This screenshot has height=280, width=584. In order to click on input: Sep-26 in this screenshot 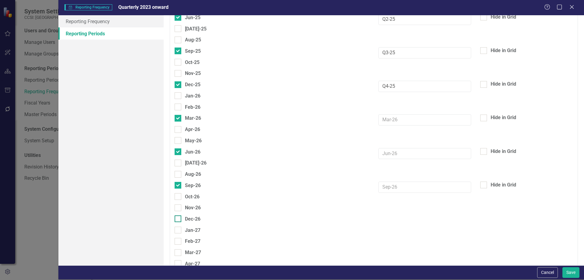, I will do `click(425, 187)`.